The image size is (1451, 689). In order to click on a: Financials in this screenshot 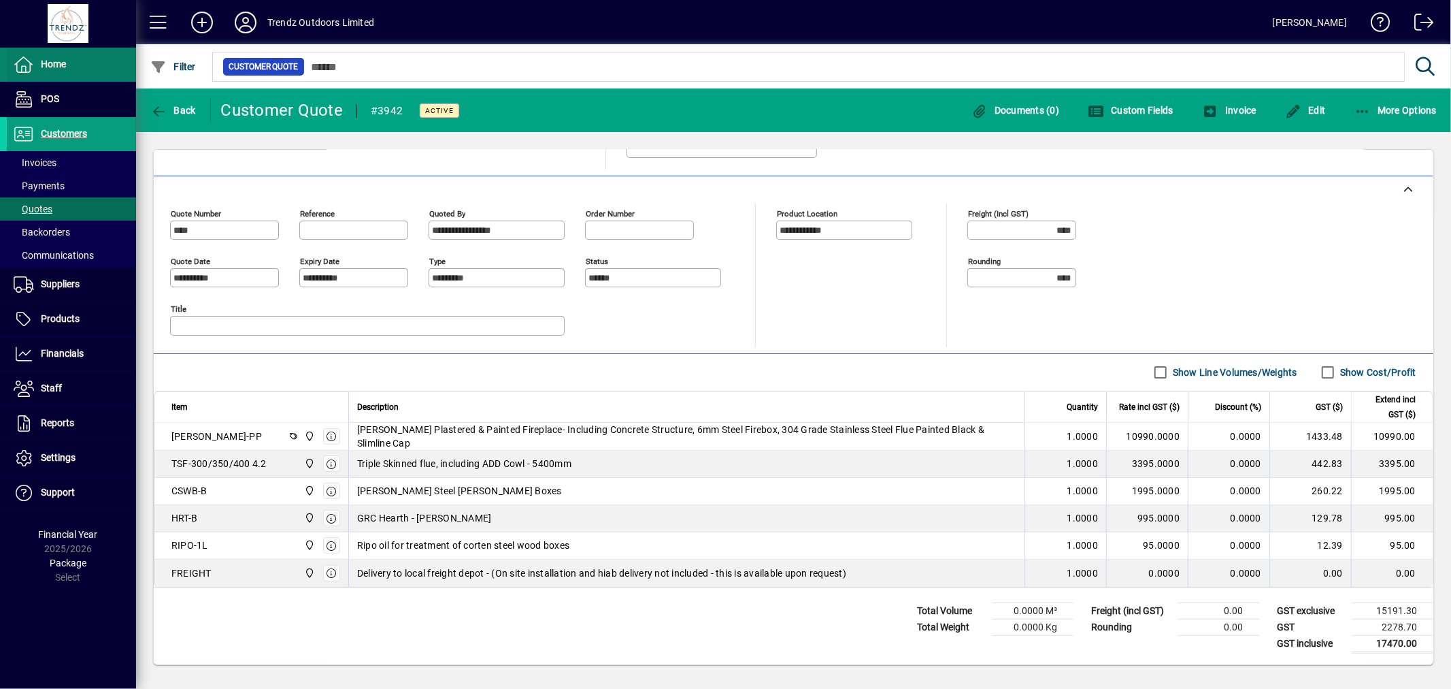, I will do `click(71, 354)`.